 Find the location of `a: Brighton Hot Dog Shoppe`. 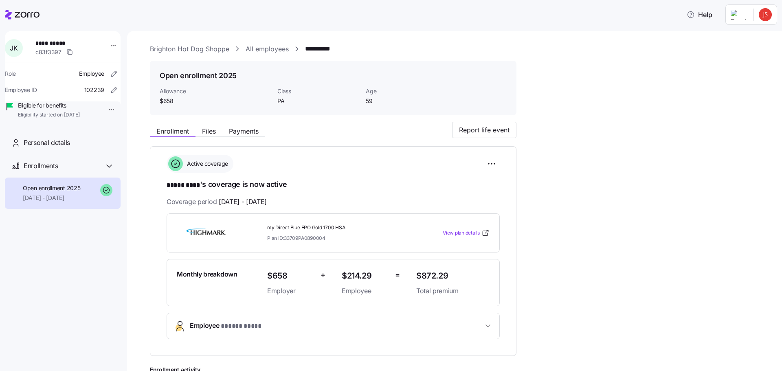

a: Brighton Hot Dog Shoppe is located at coordinates (189, 49).